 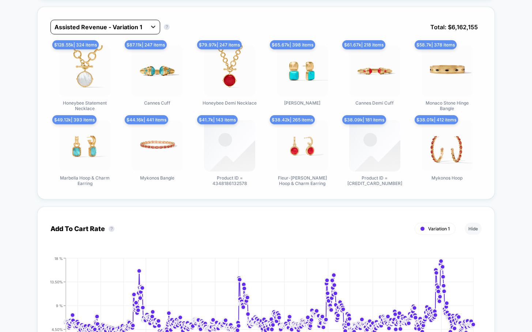 I want to click on img: Fleur-de-Lis Hoop & Charm Earring, so click(x=303, y=146).